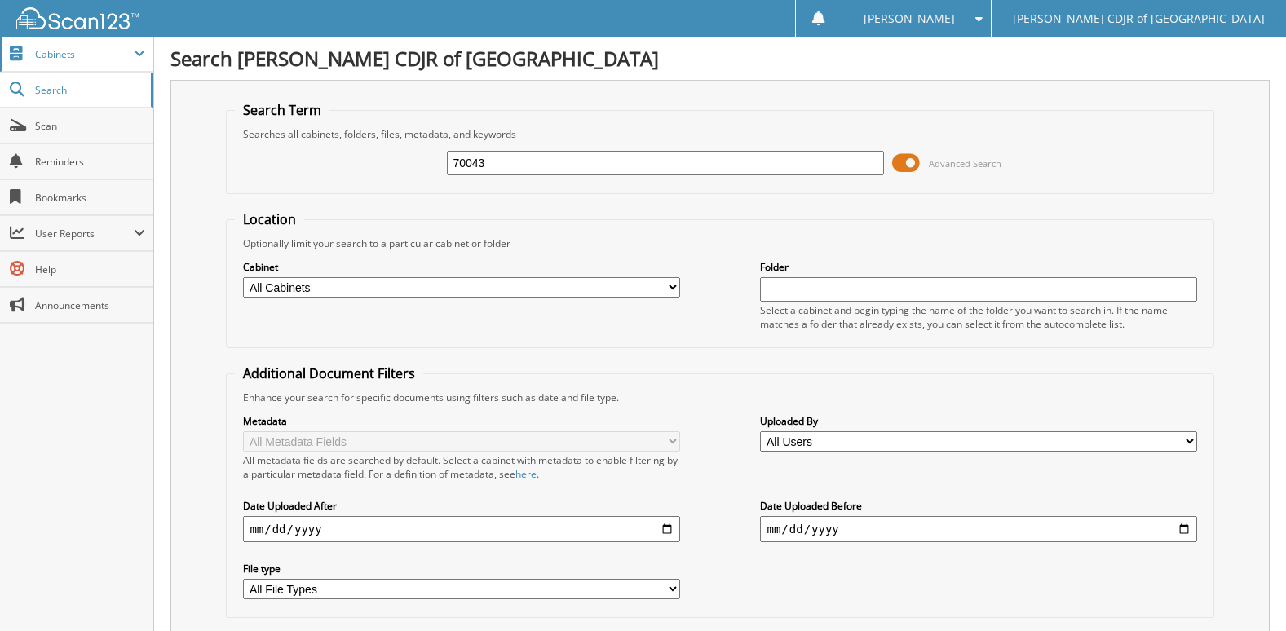 This screenshot has height=631, width=1286. What do you see at coordinates (84, 233) in the screenshot?
I see `span: User Reports` at bounding box center [84, 233].